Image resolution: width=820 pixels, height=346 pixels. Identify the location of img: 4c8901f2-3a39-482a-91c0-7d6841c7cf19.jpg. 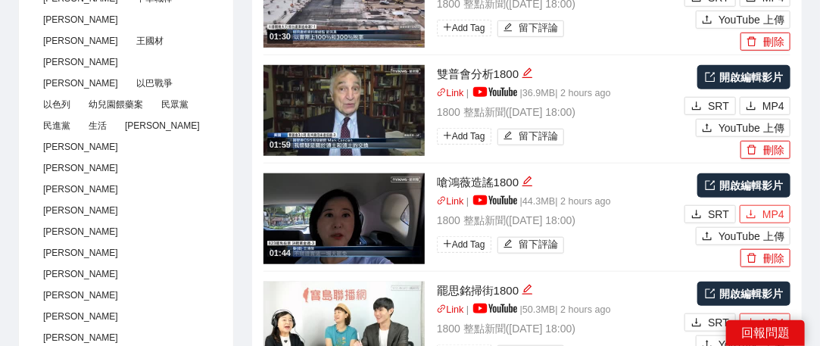
(344, 111).